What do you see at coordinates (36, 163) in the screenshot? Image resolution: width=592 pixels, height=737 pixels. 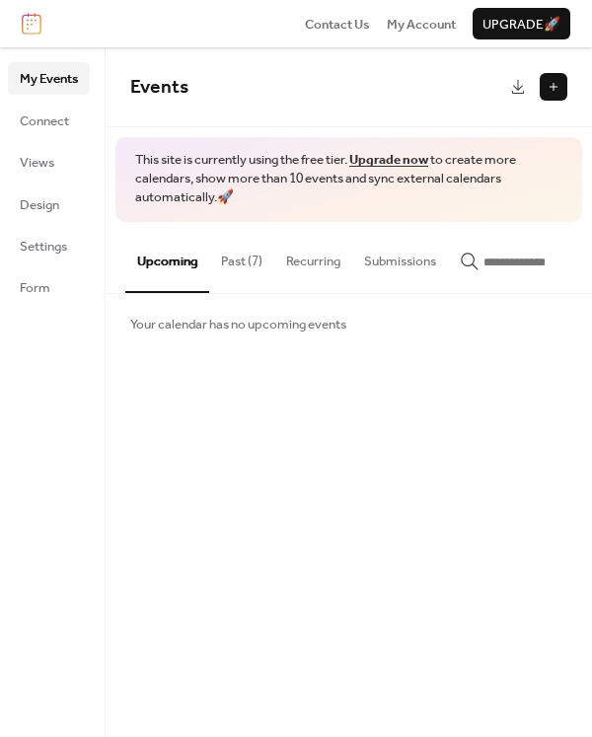 I see `span: Views` at bounding box center [36, 163].